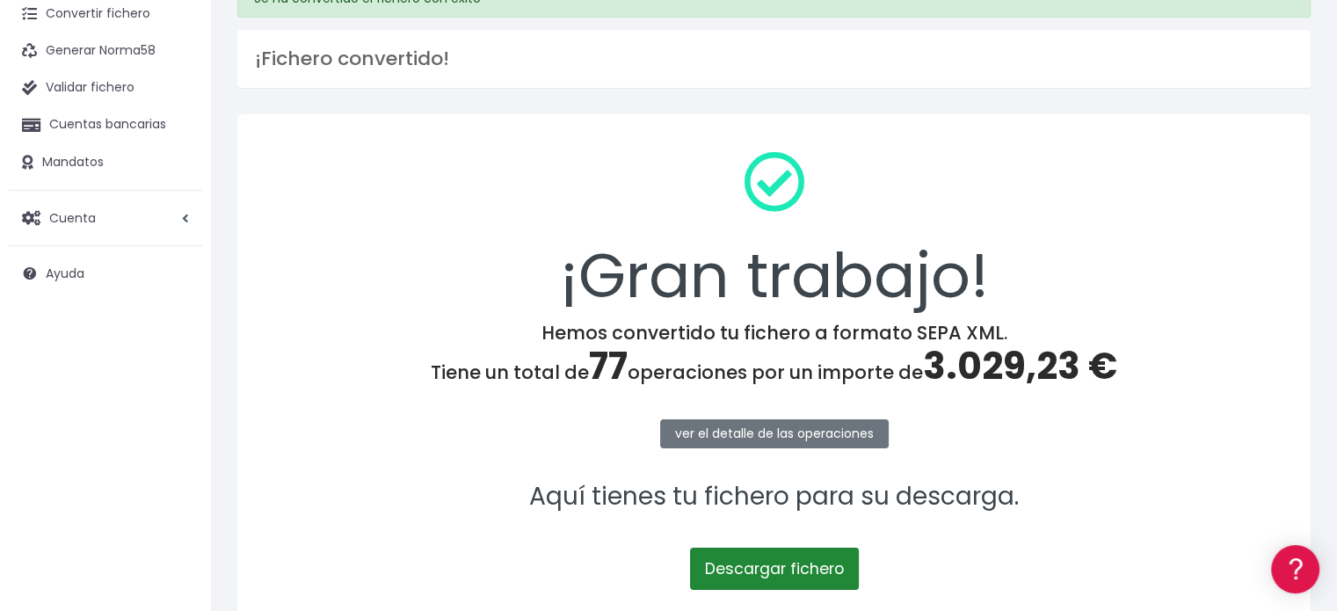 Image resolution: width=1337 pixels, height=611 pixels. Describe the element at coordinates (1020, 366) in the screenshot. I see `span: 3.029,23 €` at that location.